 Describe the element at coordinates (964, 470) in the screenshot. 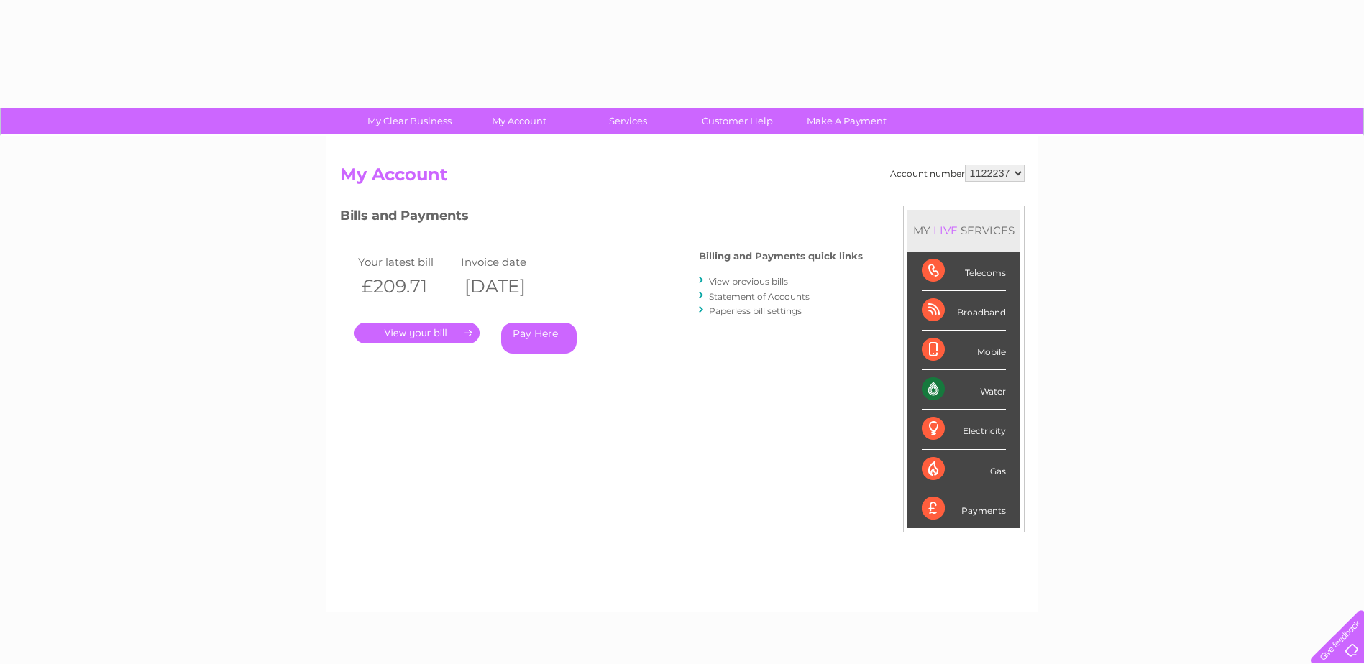

I see `div: Gas` at that location.